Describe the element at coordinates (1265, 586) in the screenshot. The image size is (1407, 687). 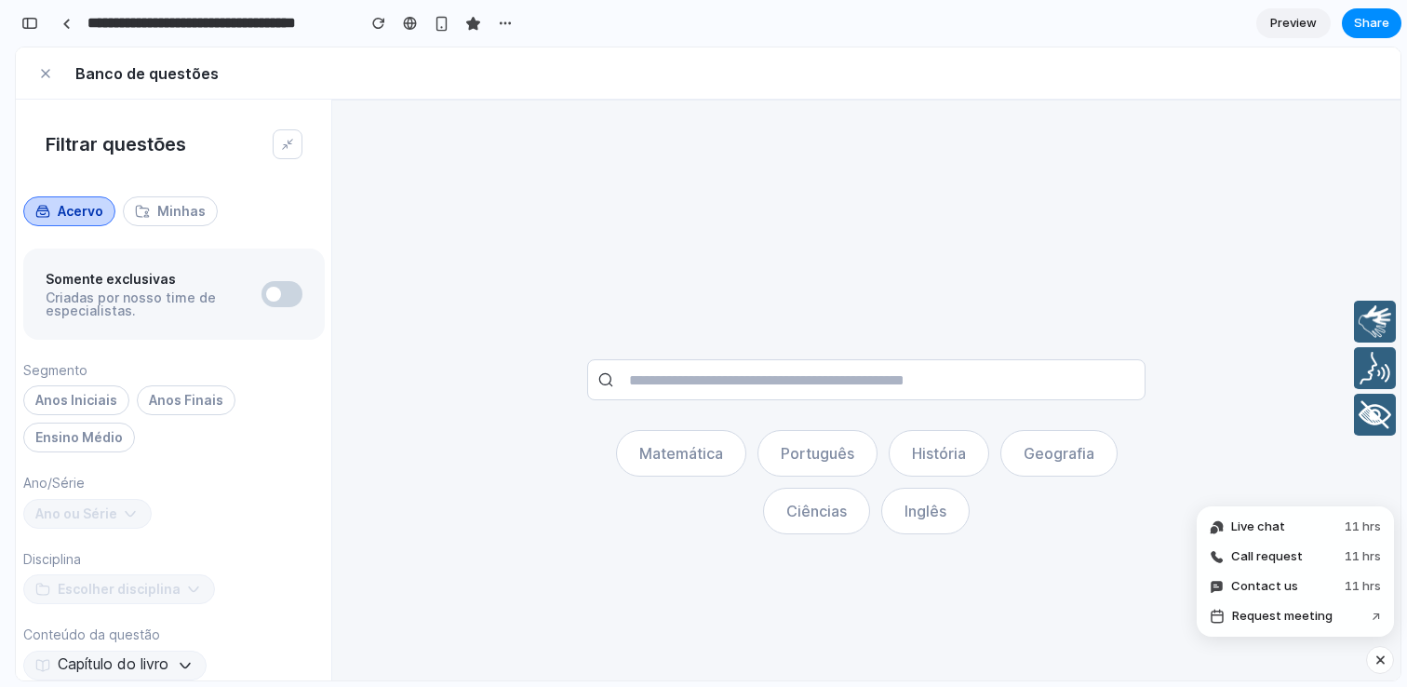
I see `span: Contact us` at that location.